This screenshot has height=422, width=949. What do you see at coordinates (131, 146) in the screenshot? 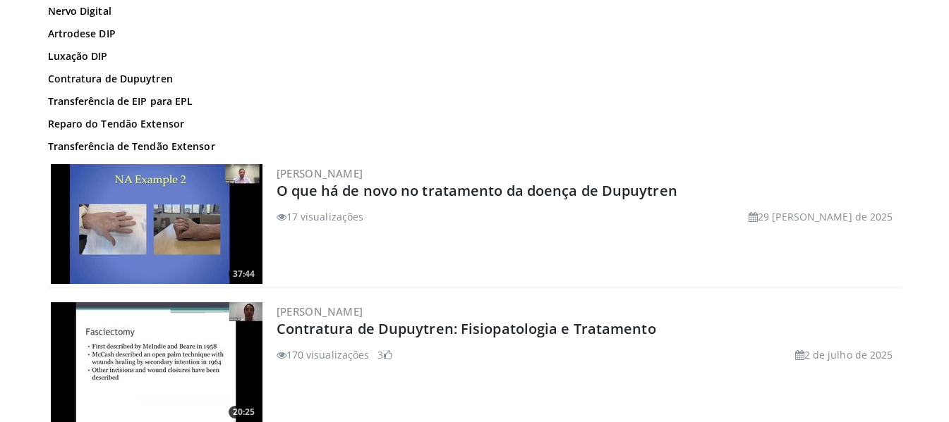
I see `font: Transferência de Tendão Extensor` at bounding box center [131, 146].